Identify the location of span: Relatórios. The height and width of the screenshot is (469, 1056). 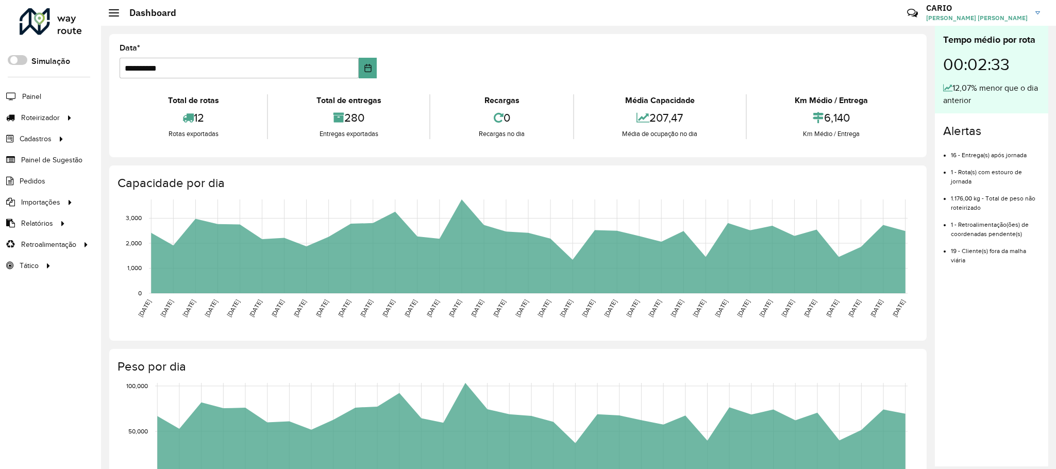
(37, 223).